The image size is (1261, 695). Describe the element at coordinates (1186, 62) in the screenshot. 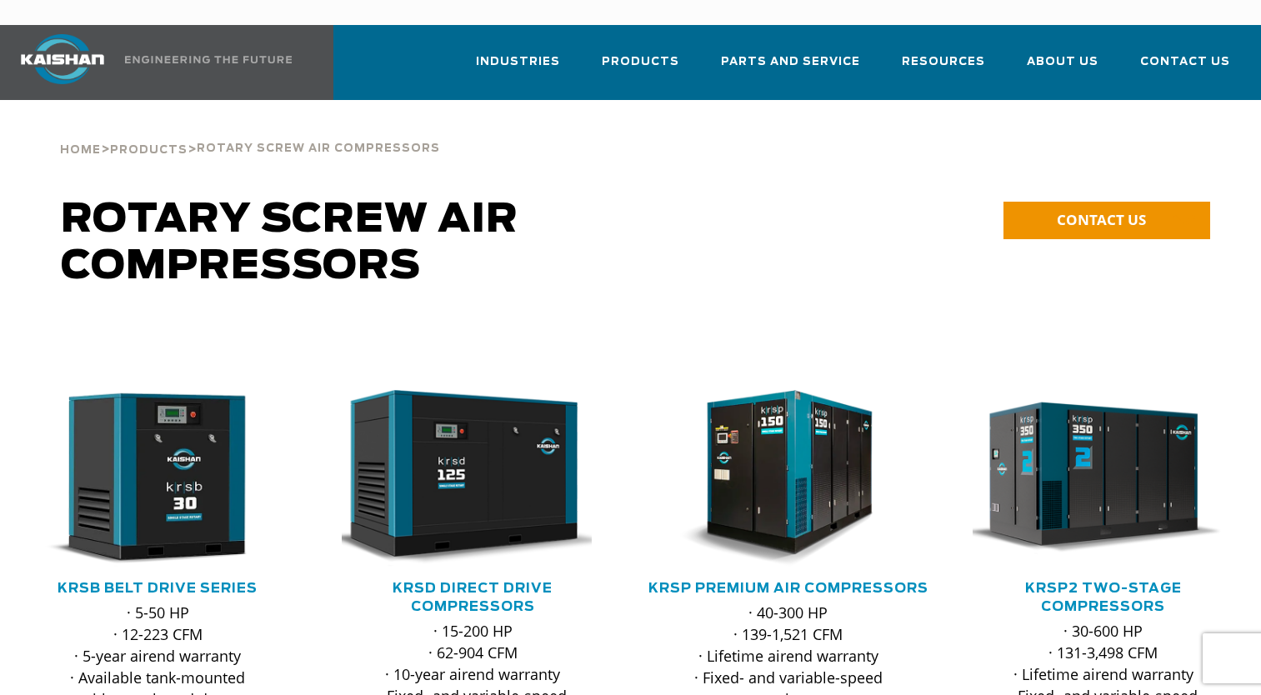

I see `span: Contact Us` at that location.